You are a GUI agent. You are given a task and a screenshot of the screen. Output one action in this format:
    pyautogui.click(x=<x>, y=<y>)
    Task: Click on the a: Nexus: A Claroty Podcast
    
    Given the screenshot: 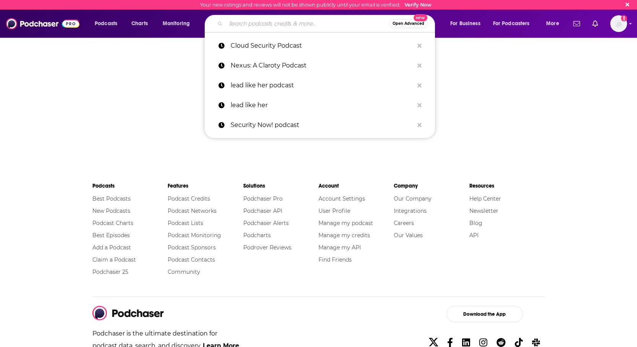 What is the action you would take?
    pyautogui.click(x=319, y=66)
    